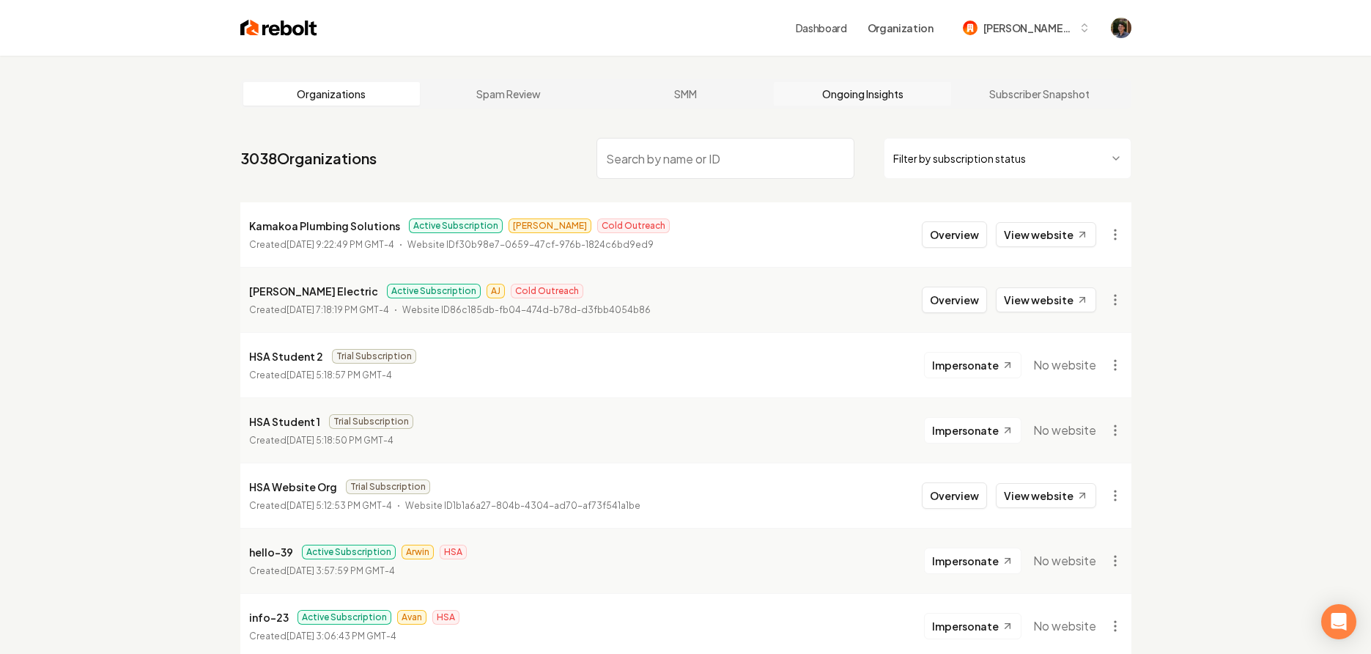 This screenshot has height=654, width=1371. What do you see at coordinates (509, 94) in the screenshot?
I see `a: Spam Review` at bounding box center [509, 94].